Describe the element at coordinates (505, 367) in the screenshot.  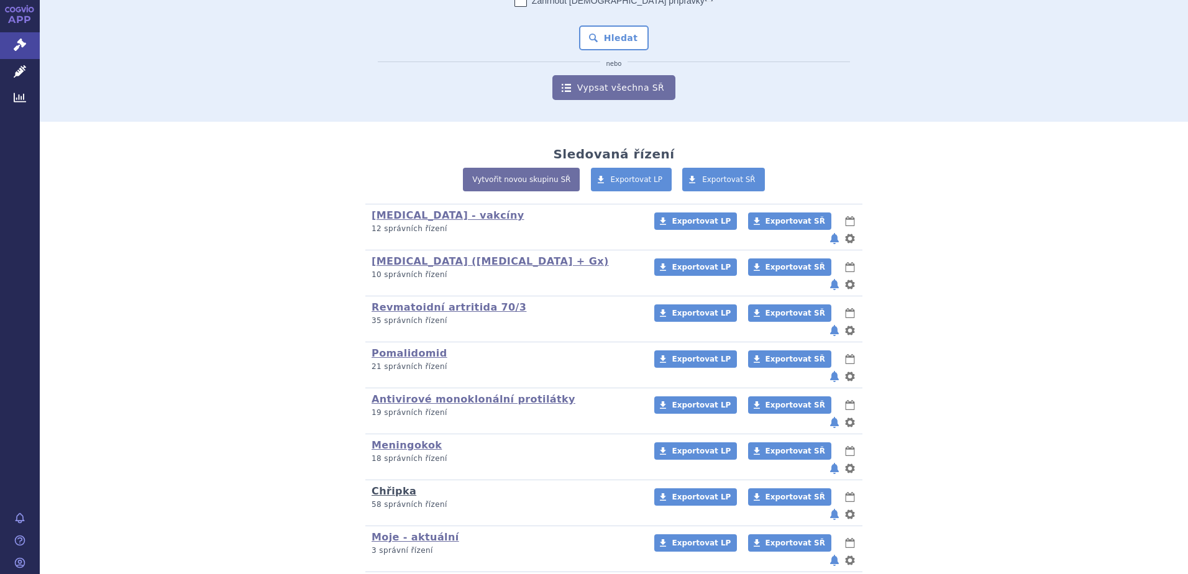
I see `p: 21 správních řízení` at that location.